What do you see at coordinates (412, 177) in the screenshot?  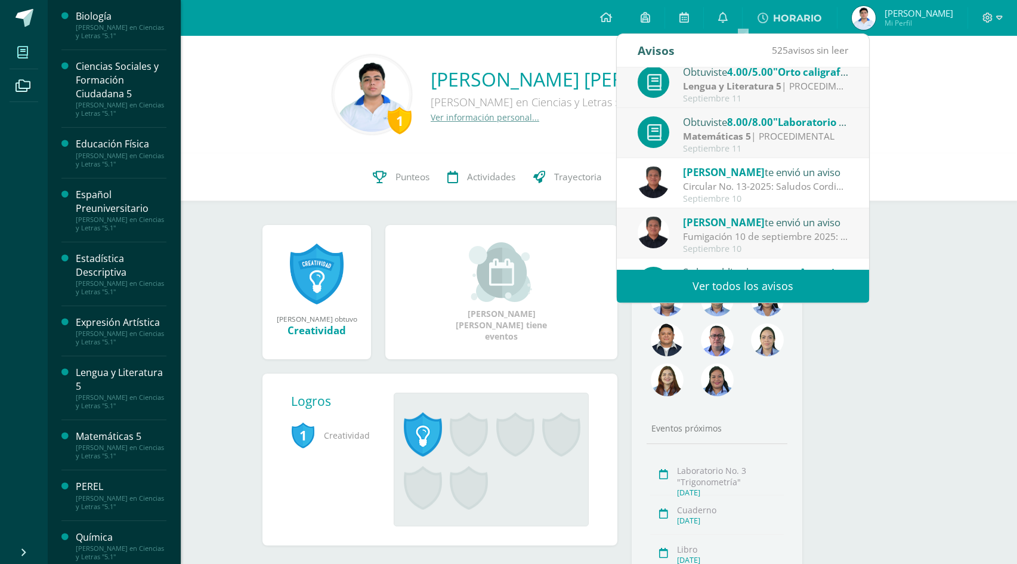 I see `span: Punteos` at bounding box center [412, 177].